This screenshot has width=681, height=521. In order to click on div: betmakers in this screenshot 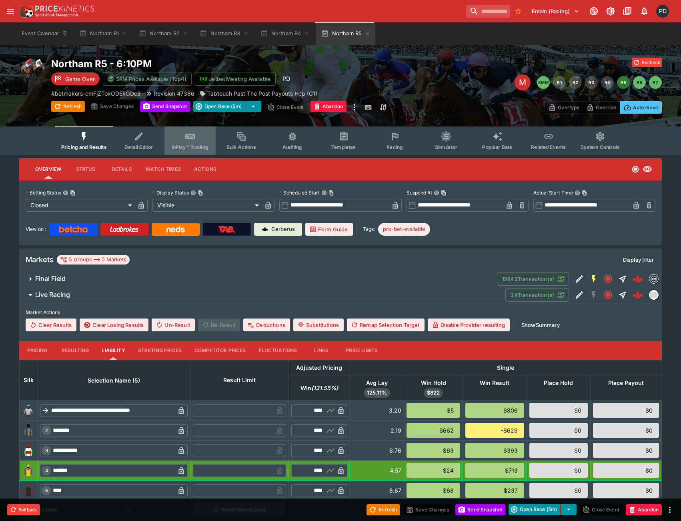, I will do `click(654, 279)`.